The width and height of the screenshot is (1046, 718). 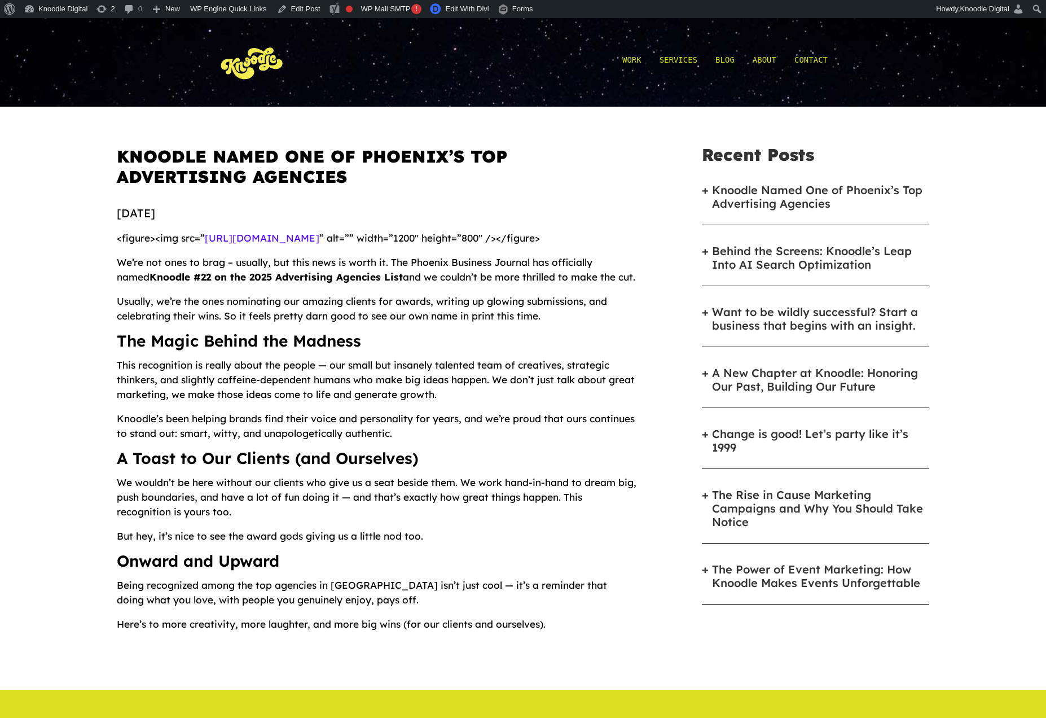 I want to click on h2: The Magic Behind the Madness, so click(x=377, y=345).